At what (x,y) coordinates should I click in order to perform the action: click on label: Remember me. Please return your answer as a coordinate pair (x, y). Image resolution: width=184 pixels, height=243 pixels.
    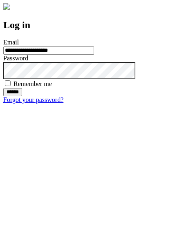
    Looking at the image, I should click on (33, 84).